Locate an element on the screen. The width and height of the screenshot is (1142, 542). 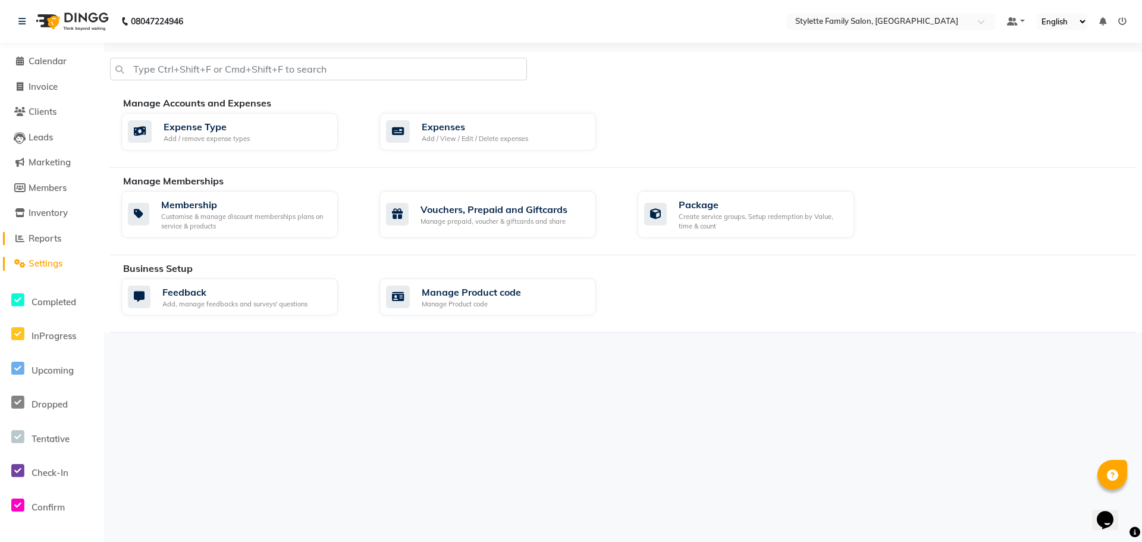
span: Members is located at coordinates (48, 187).